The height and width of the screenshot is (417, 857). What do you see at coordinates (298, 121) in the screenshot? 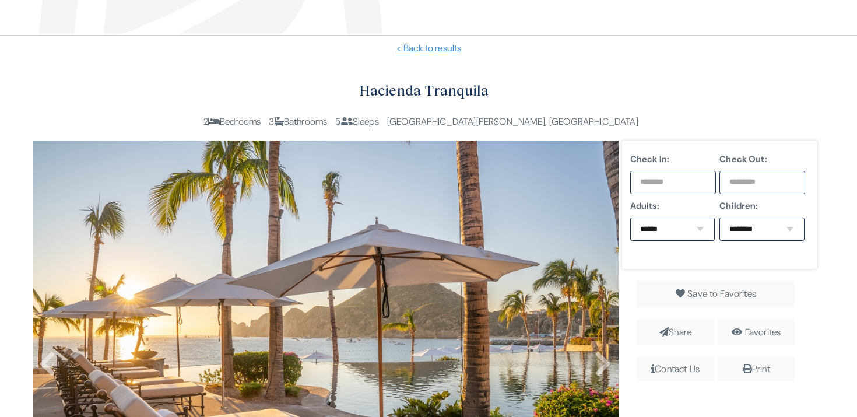
I see `span: 3 Bathrooms` at bounding box center [298, 121].